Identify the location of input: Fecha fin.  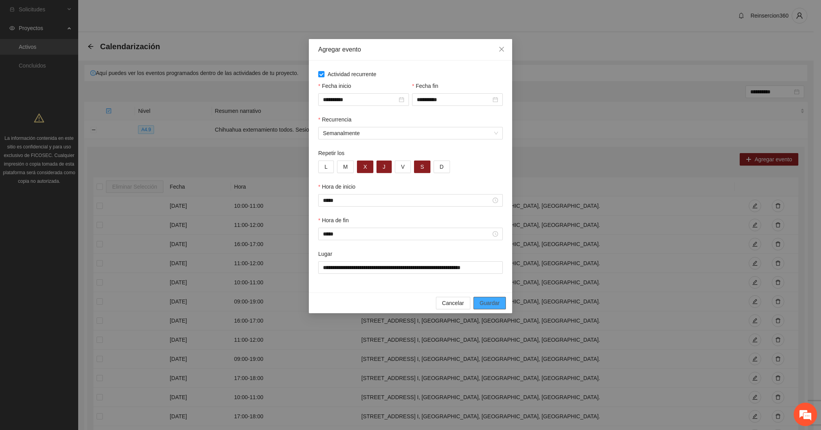
(454, 100).